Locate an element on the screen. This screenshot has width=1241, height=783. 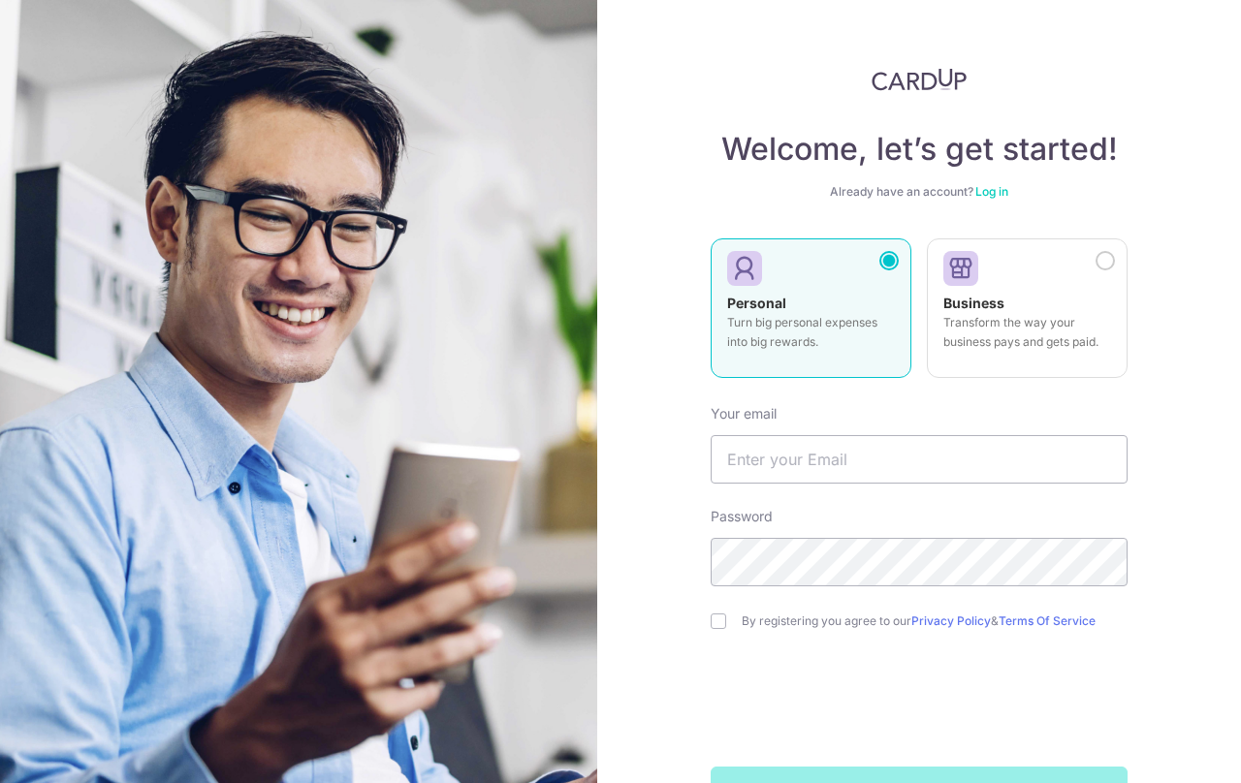
label: By registering you agree to our & is located at coordinates (935, 621).